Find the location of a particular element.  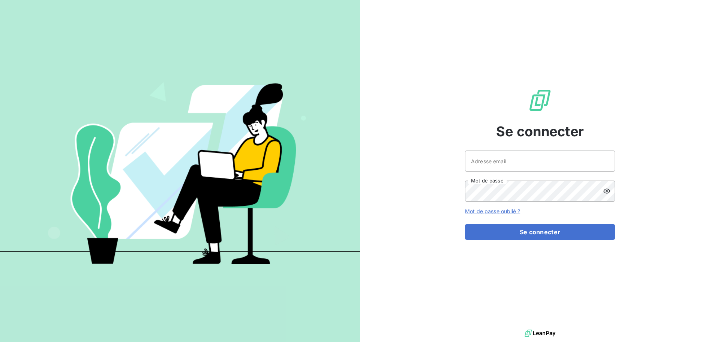

a: Mot de passe oublié ? is located at coordinates (492, 211).